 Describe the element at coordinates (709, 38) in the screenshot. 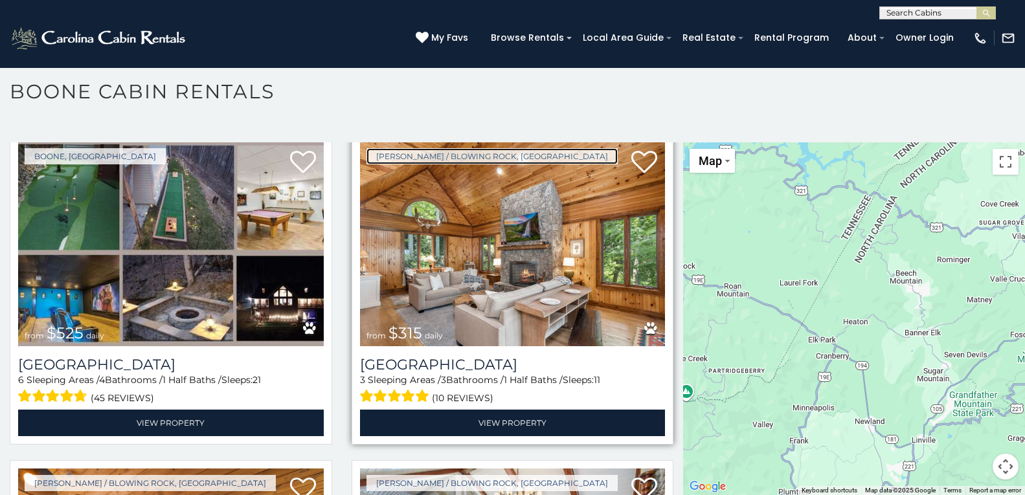

I see `a: Real Estate` at that location.